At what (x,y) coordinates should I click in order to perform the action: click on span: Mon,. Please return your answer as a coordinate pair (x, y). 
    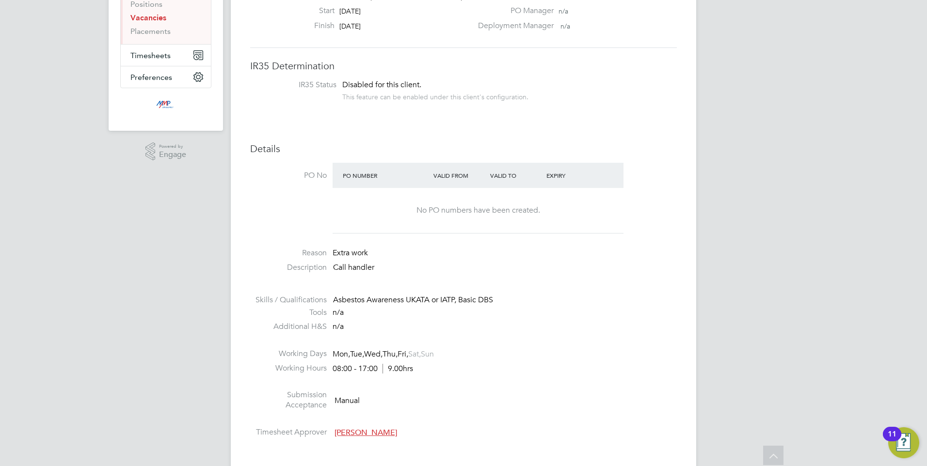
    Looking at the image, I should click on (341, 354).